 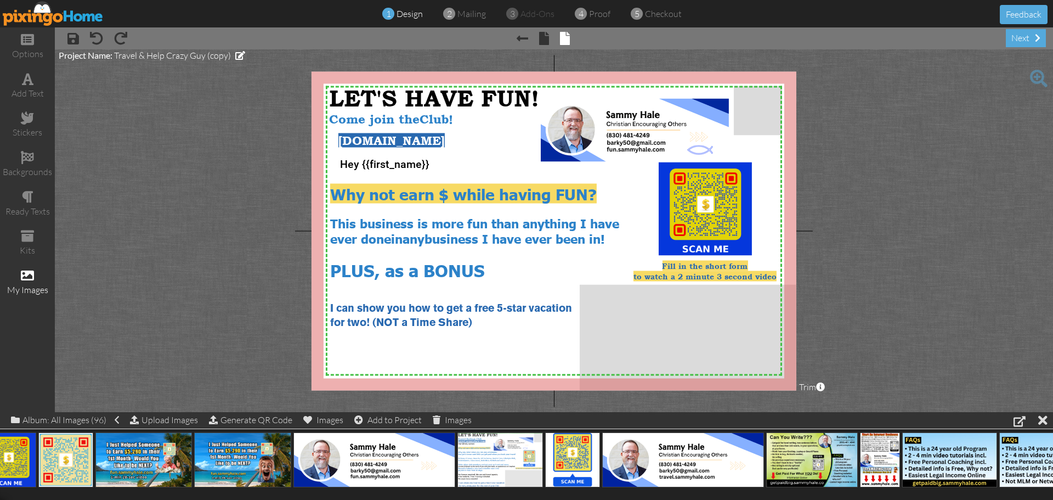 What do you see at coordinates (86, 55) in the screenshot?
I see `span: Project Name:` at bounding box center [86, 55].